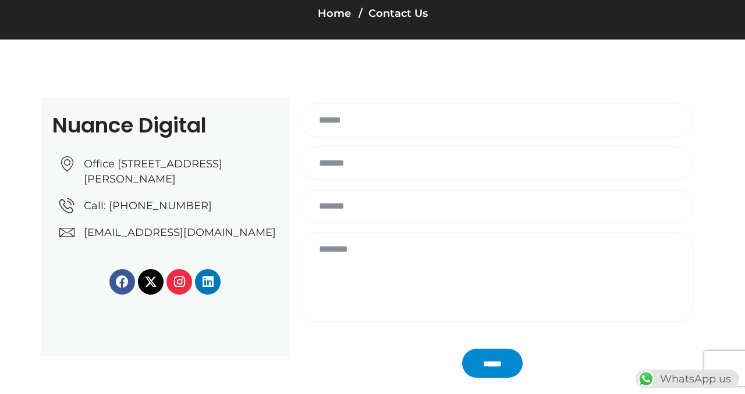 The image size is (745, 394). What do you see at coordinates (165, 126) in the screenshot?
I see `h2: Nuance Digital` at bounding box center [165, 126].